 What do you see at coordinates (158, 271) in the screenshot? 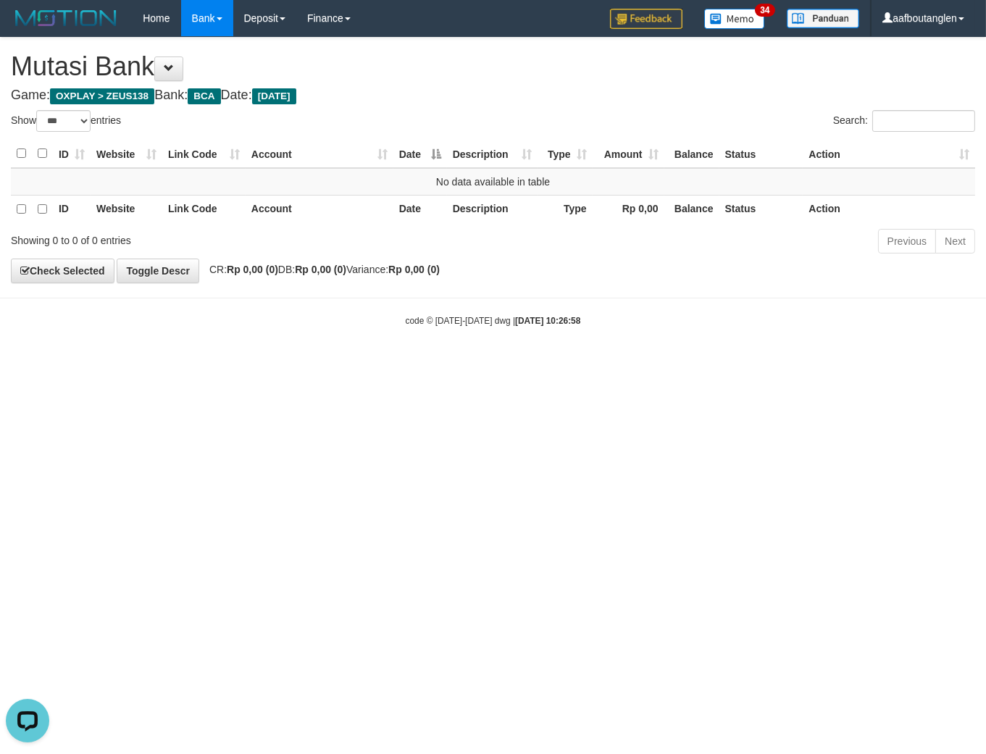
I see `a: Toggle Descr` at bounding box center [158, 271].